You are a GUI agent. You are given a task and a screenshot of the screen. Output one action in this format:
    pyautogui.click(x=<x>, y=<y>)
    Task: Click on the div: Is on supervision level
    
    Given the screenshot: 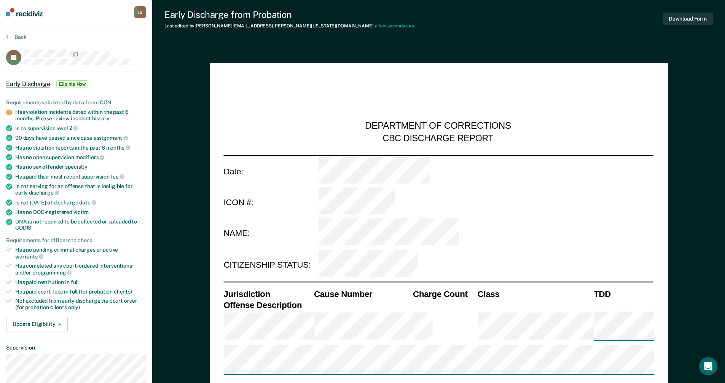 What is the action you would take?
    pyautogui.click(x=81, y=128)
    